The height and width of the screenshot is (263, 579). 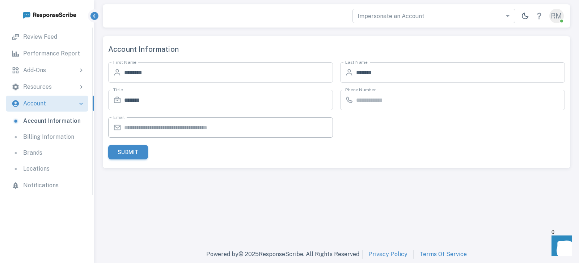 I want to click on p: Powered by © 2025 ResponseScribe. All Rights Reserved, so click(x=283, y=254).